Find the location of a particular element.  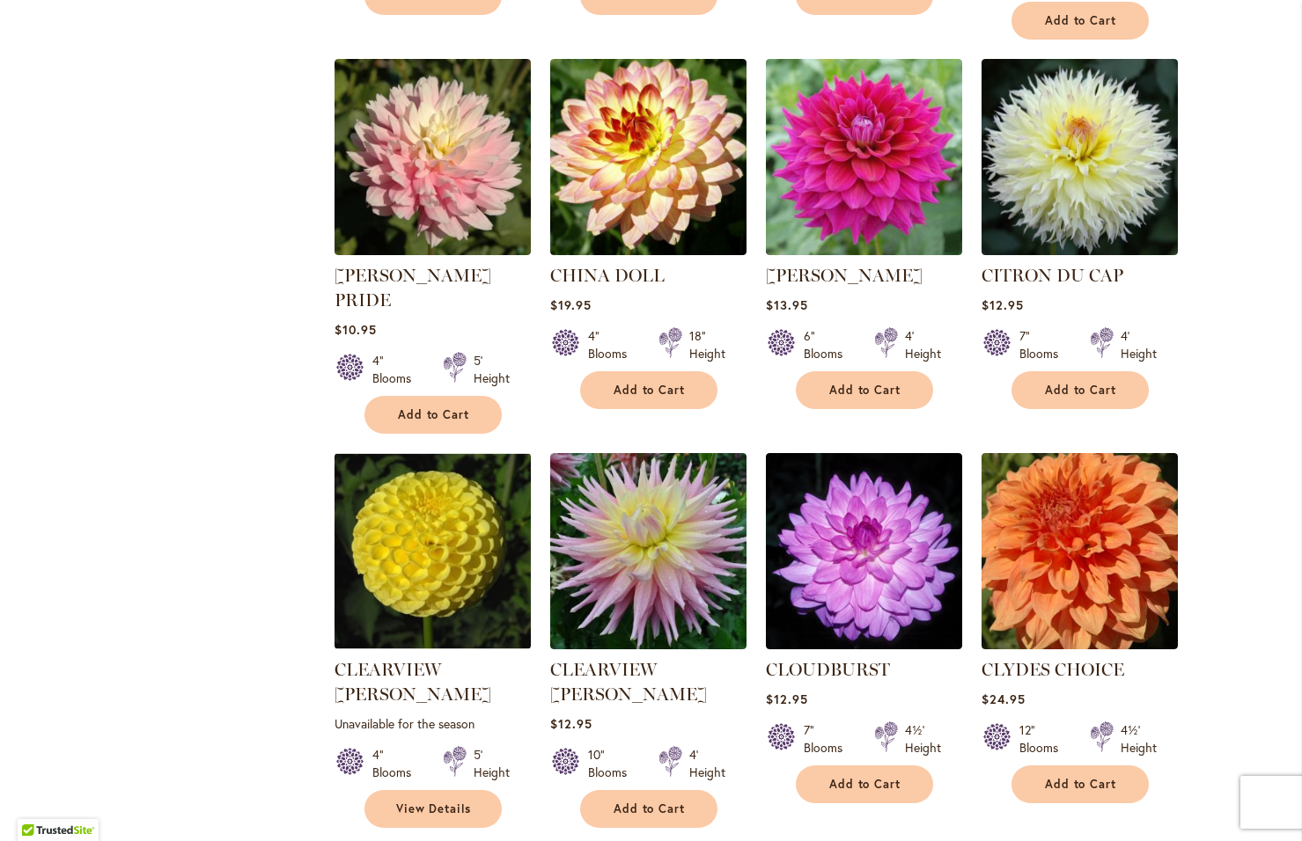

div: 10" Blooms is located at coordinates (612, 764).